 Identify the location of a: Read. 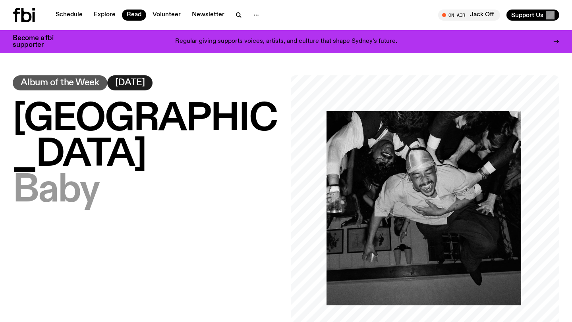
(134, 15).